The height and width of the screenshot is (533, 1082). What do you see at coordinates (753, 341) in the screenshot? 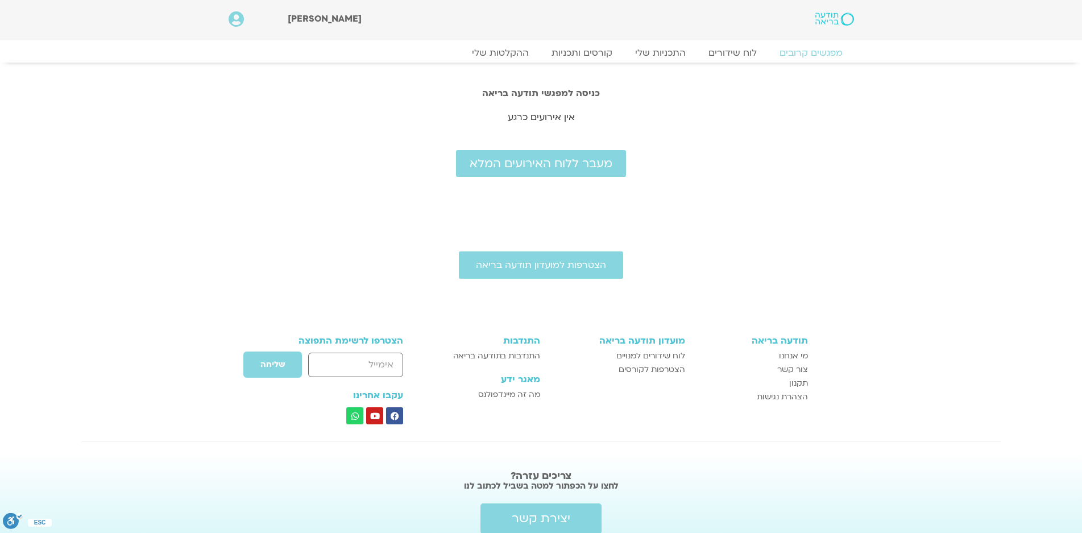
I see `h3: תודעה בריאה` at bounding box center [753, 341].